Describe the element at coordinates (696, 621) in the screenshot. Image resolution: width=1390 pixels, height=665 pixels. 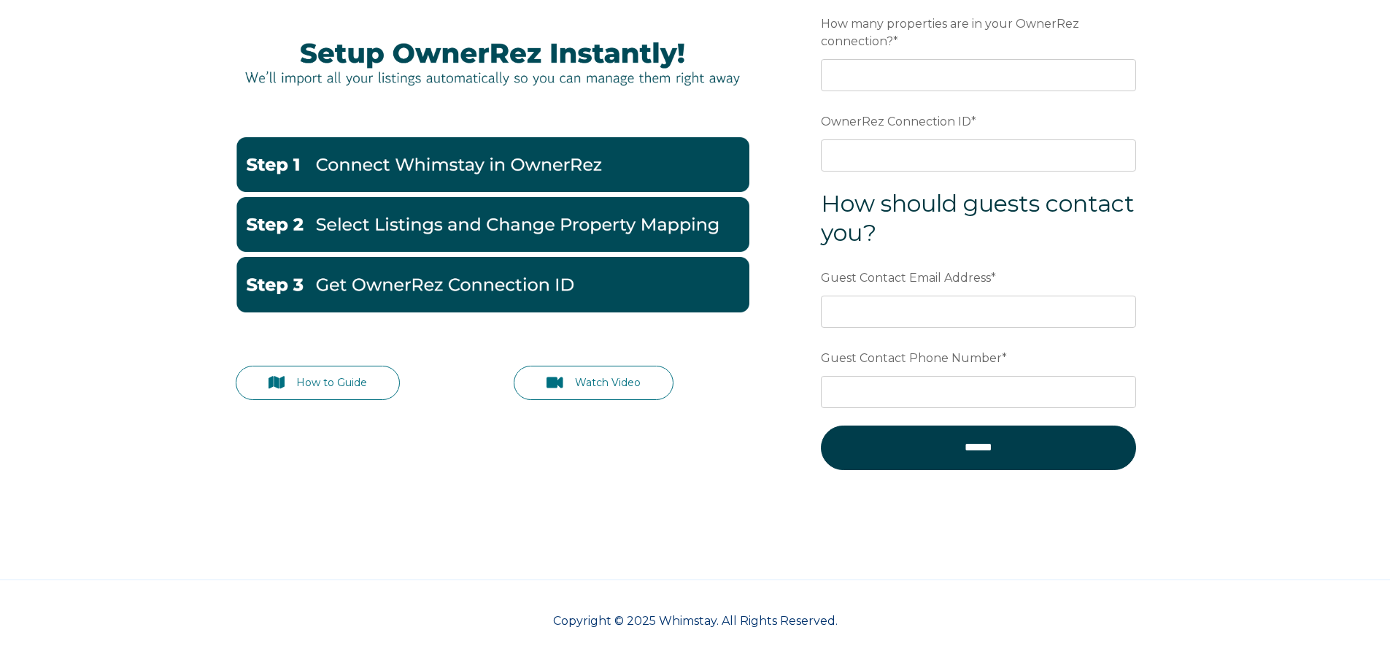
I see `p: Copyright © 2025 Whimstay. All Rights Reserved.` at that location.